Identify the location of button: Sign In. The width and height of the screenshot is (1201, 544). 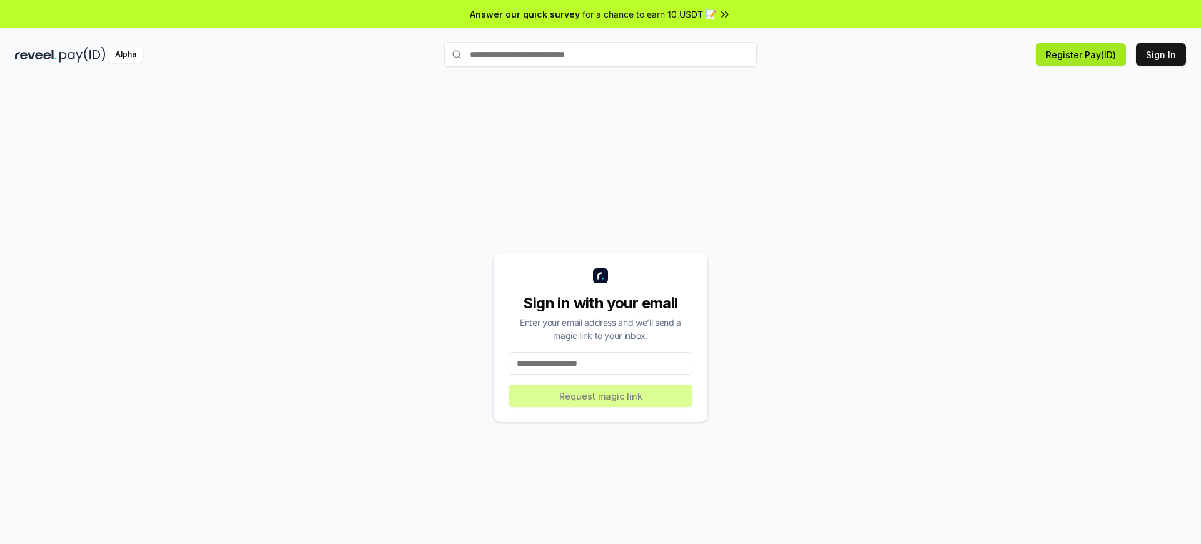
(1161, 54).